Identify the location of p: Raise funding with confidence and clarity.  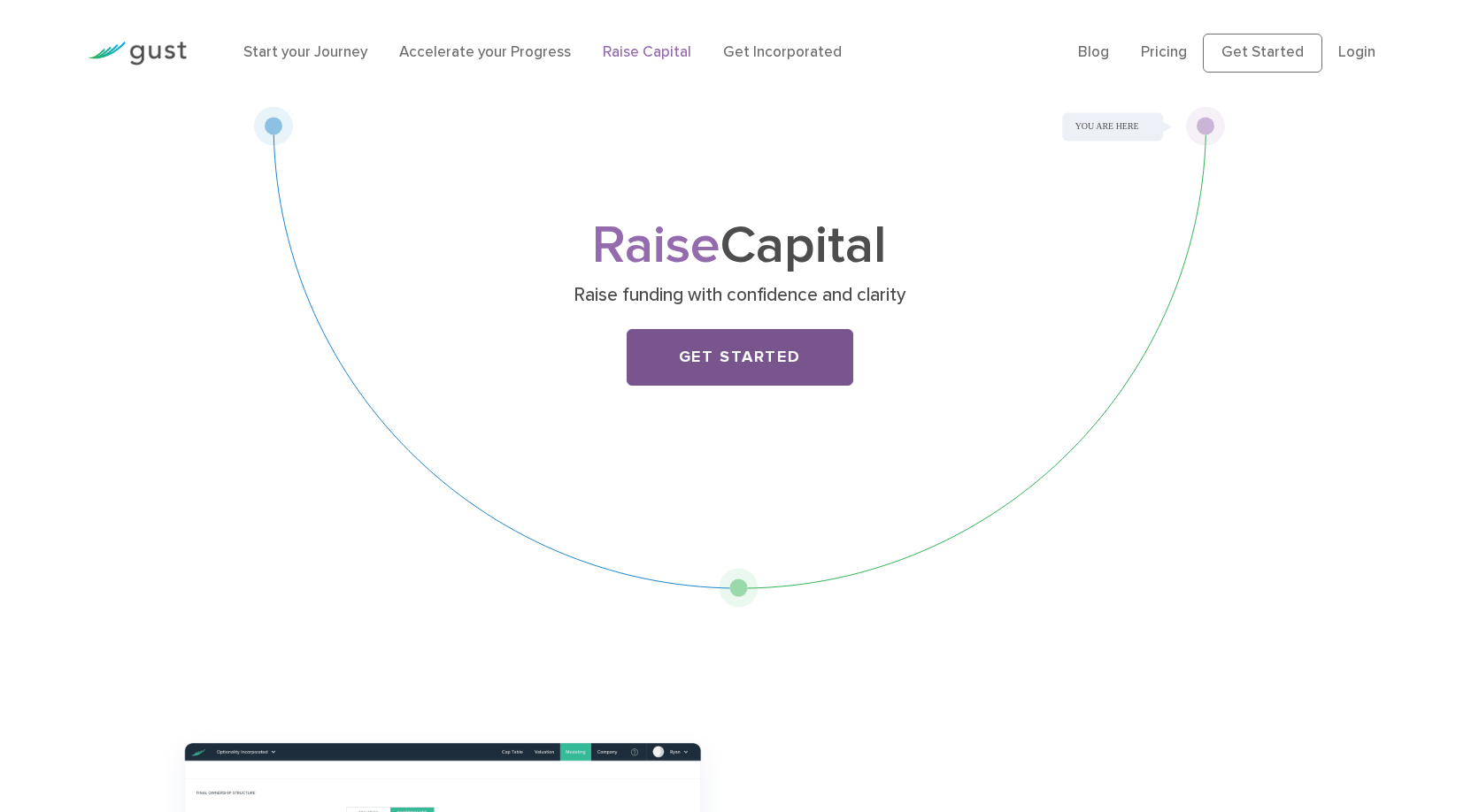
(739, 295).